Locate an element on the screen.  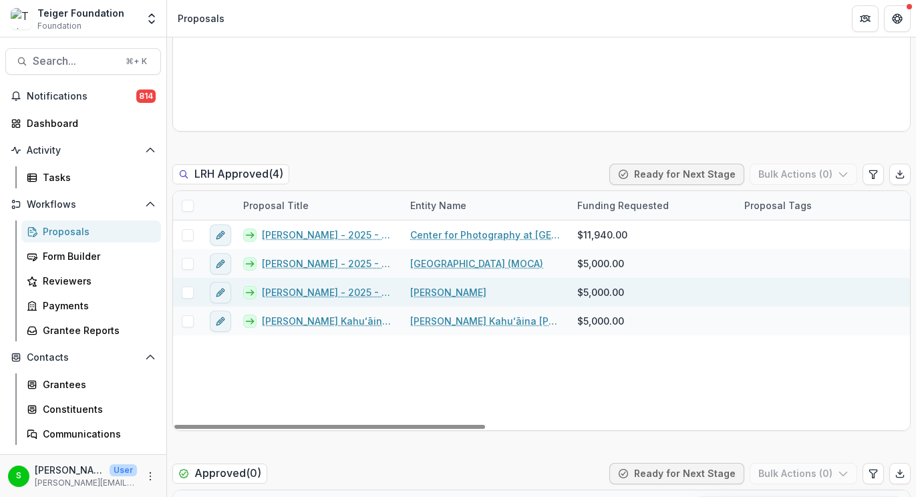
div: Form Builder is located at coordinates (96, 256).